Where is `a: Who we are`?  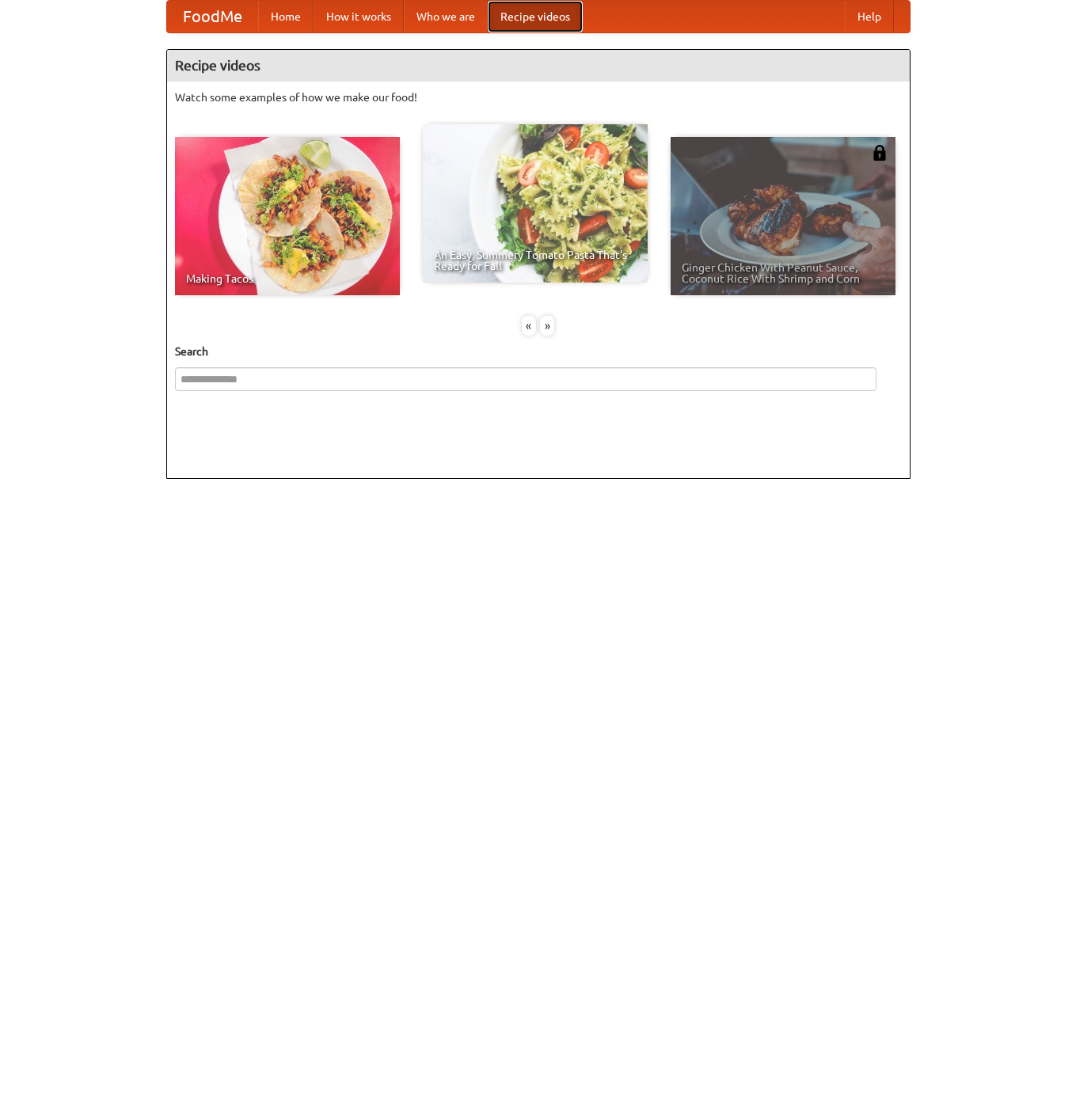 a: Who we are is located at coordinates (446, 16).